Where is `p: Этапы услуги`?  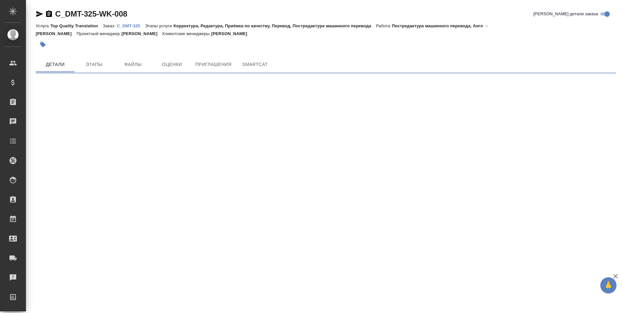 p: Этапы услуги is located at coordinates (159, 26).